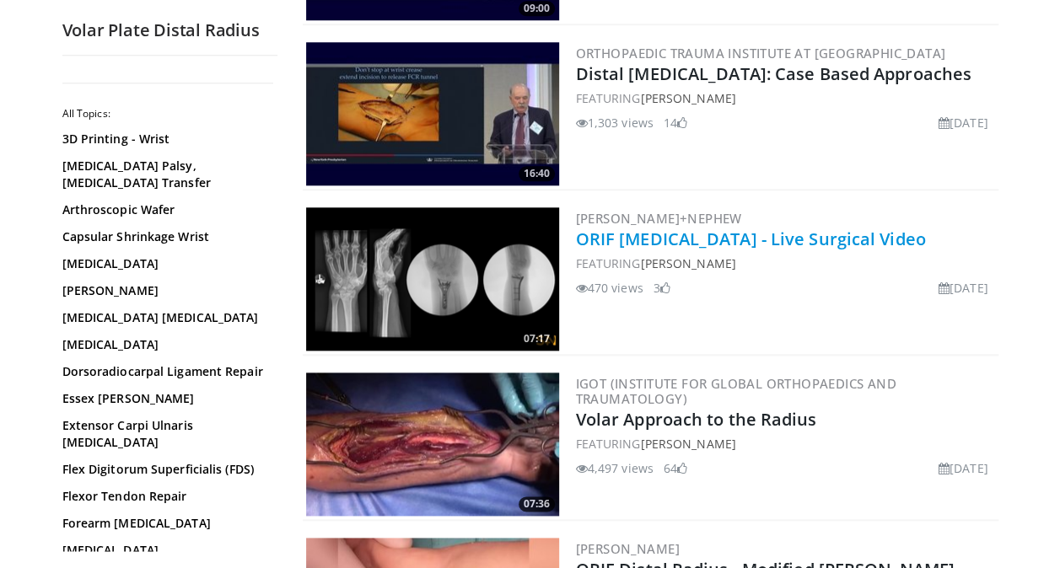  What do you see at coordinates (696, 419) in the screenshot?
I see `a: Volar Approach to the Radius` at bounding box center [696, 419].